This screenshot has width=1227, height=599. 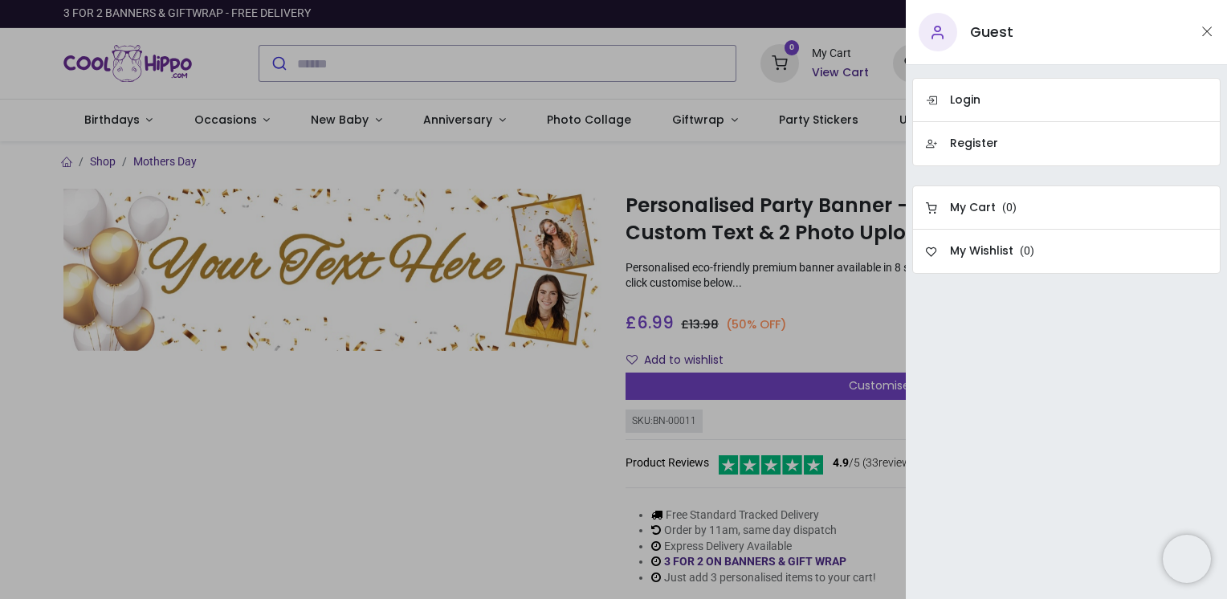 What do you see at coordinates (1066, 100) in the screenshot?
I see `a: Login` at bounding box center [1066, 100].